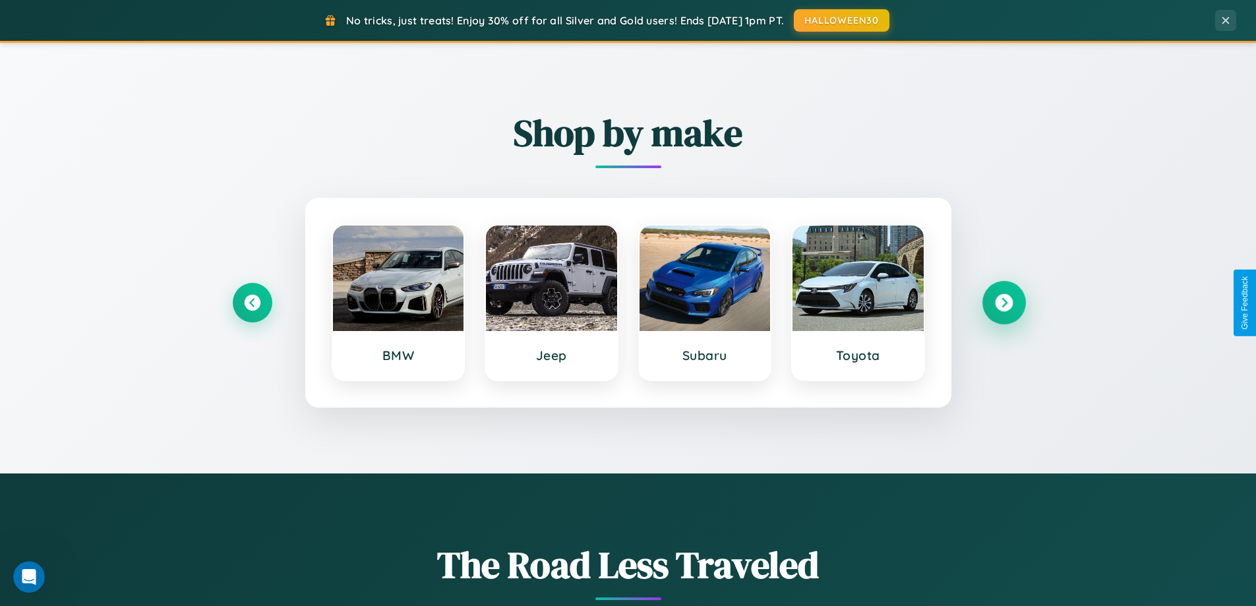  I want to click on h3: Toyota, so click(857, 355).